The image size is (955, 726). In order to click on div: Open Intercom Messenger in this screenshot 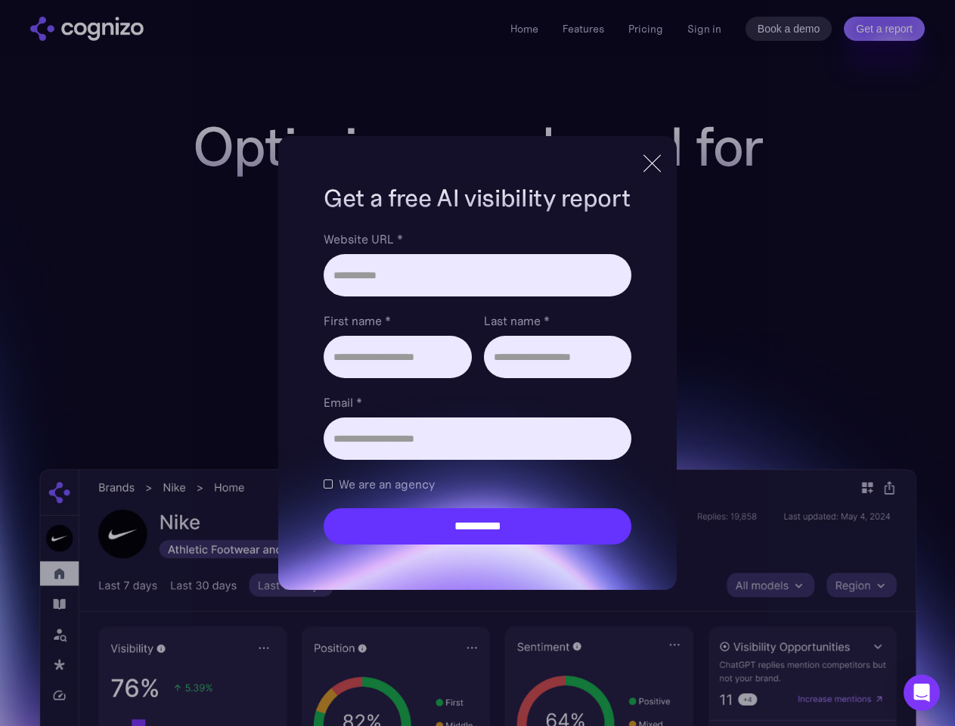, I will do `click(922, 693)`.